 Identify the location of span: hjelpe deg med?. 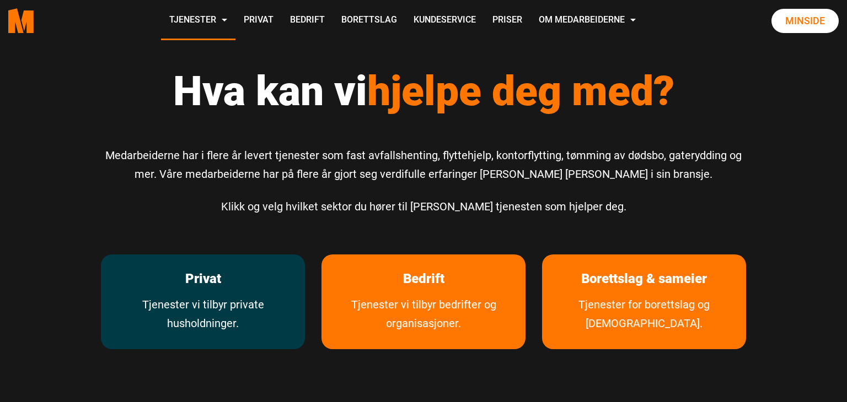
(520, 91).